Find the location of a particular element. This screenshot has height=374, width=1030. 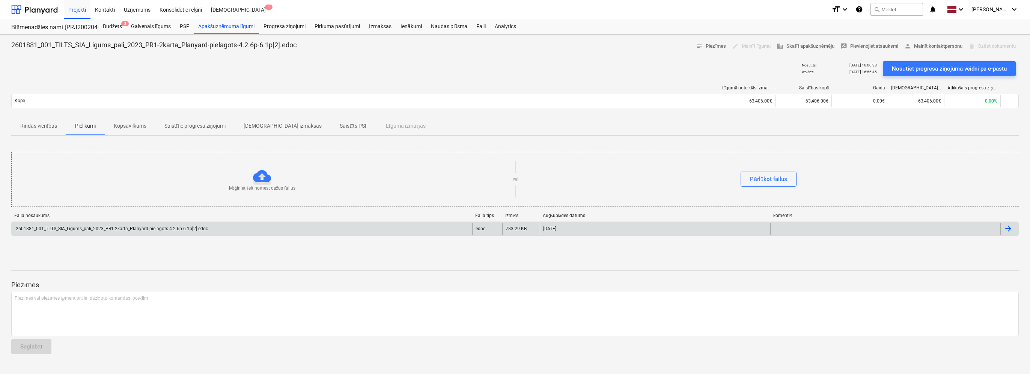

div: Blūmenadāles nami (PRJ2002046 Prūšu 2 kārta) 2601881 - Pabeigts. Izmaksas neliekam. is located at coordinates (50, 27).